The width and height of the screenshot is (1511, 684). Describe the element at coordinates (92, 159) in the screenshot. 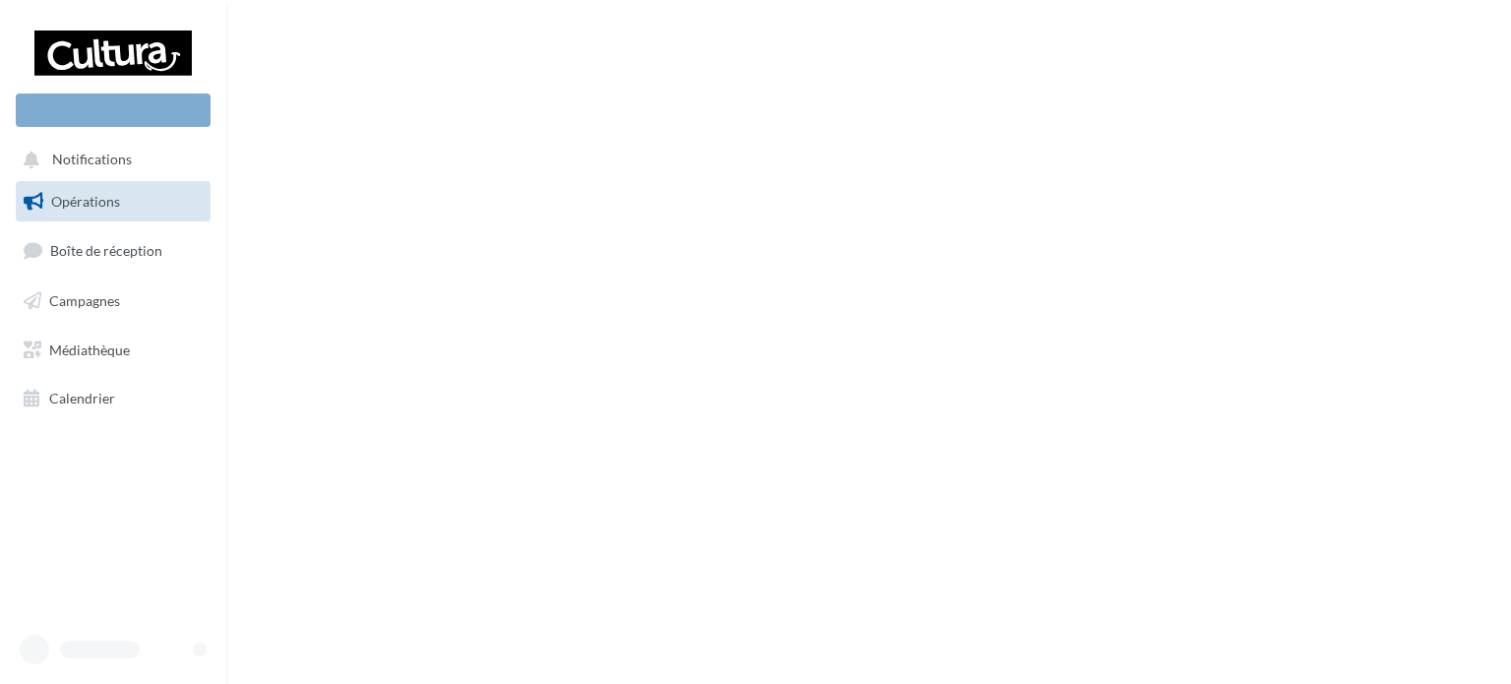

I see `span: Notifications` at that location.